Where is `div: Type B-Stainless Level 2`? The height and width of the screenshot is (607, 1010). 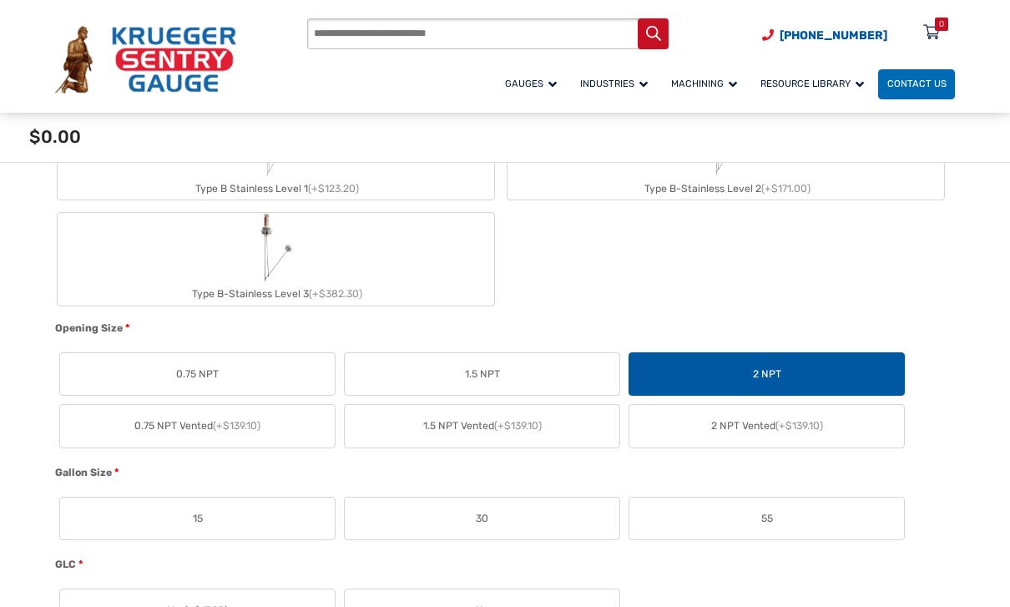 div: Type B-Stainless Level 2 is located at coordinates (726, 189).